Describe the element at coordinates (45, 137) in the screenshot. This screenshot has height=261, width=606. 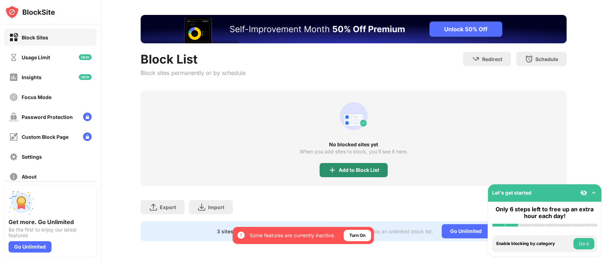
I see `div: Custom Block Page` at that location.